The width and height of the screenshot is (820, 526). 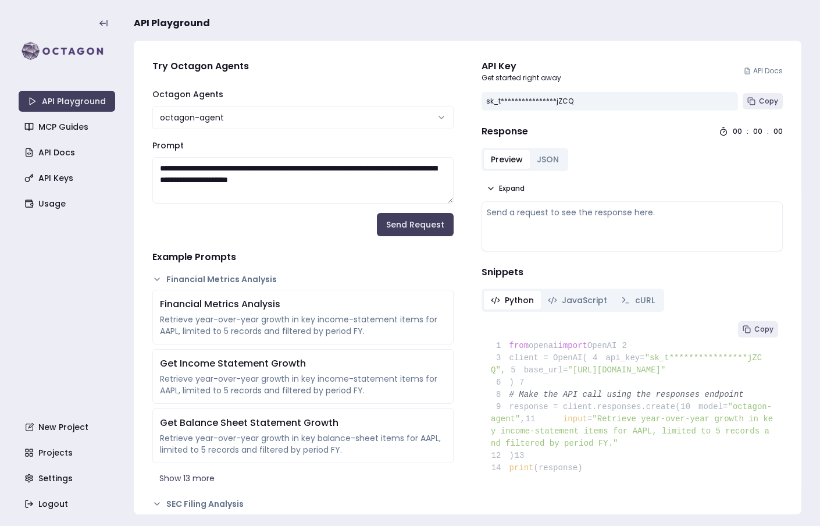 What do you see at coordinates (68, 504) in the screenshot?
I see `a: Logout` at bounding box center [68, 504].